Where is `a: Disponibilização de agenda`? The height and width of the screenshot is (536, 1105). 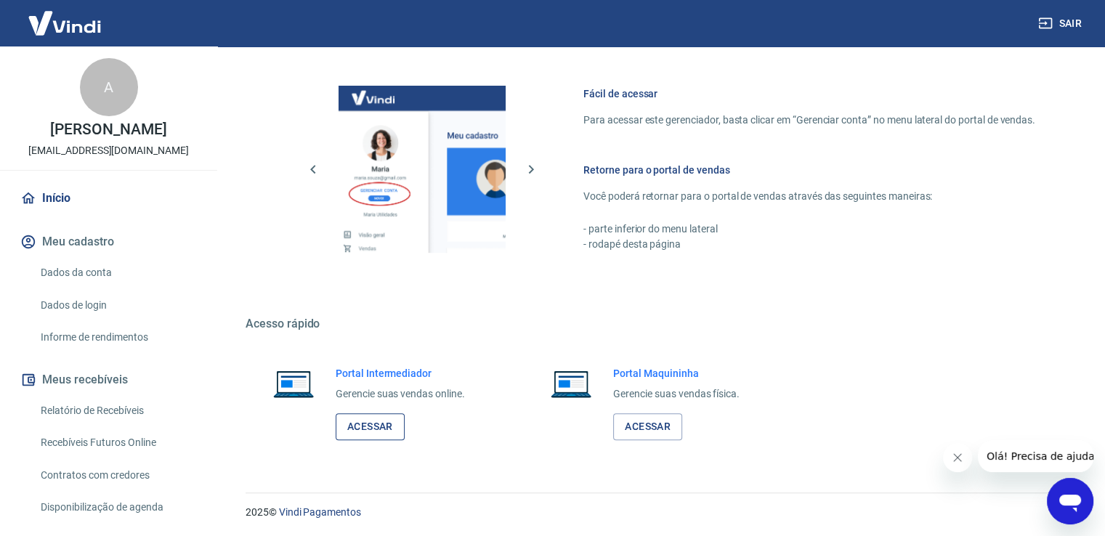
a: Disponibilização de agenda is located at coordinates (117, 507).